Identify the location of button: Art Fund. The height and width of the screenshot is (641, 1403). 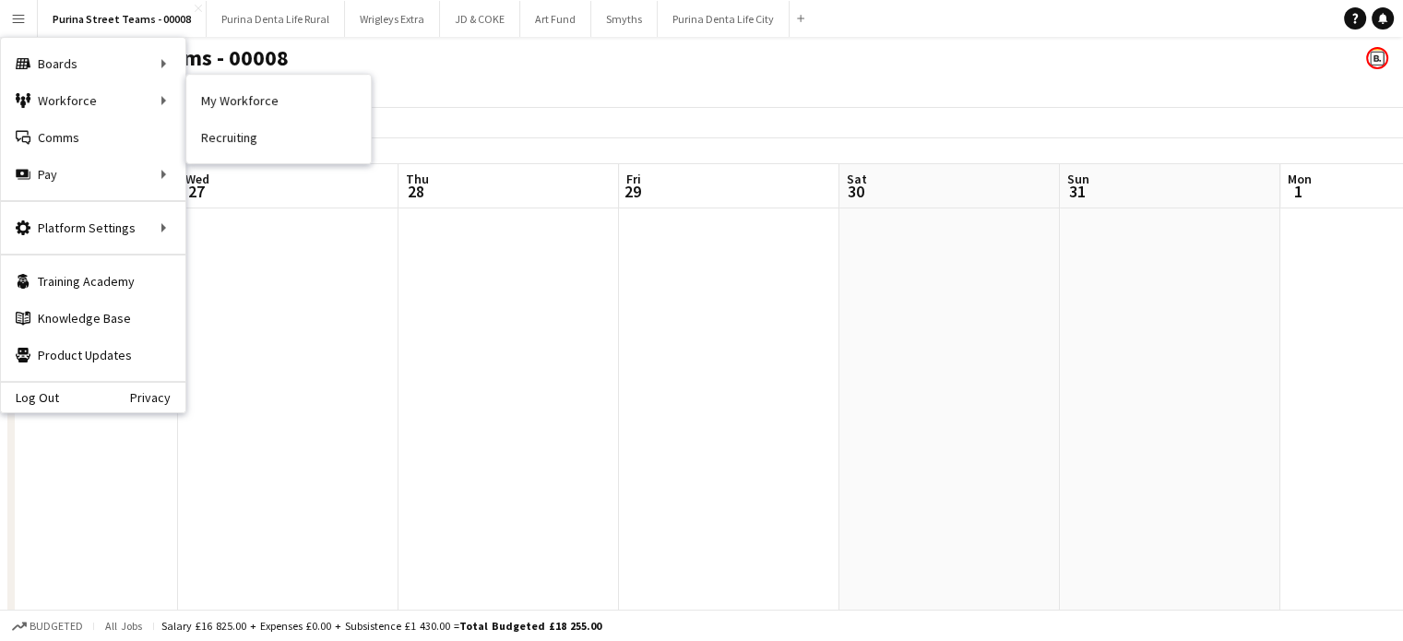
(555, 18).